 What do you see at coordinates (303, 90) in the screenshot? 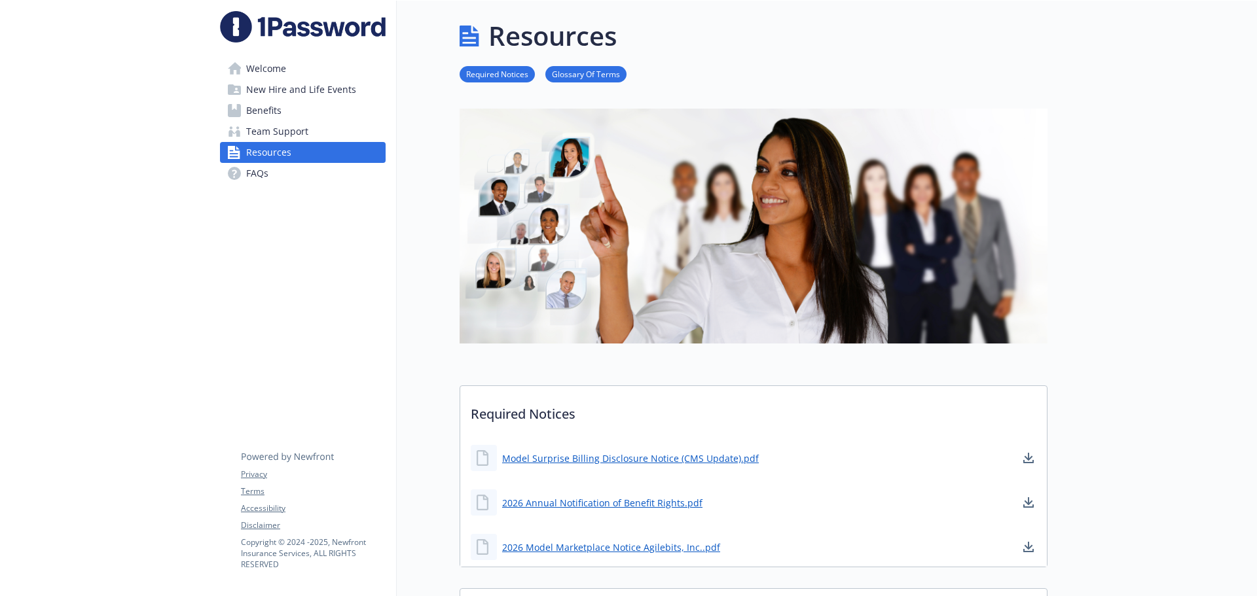
I see `a: New Hire and Life Events` at bounding box center [303, 90].